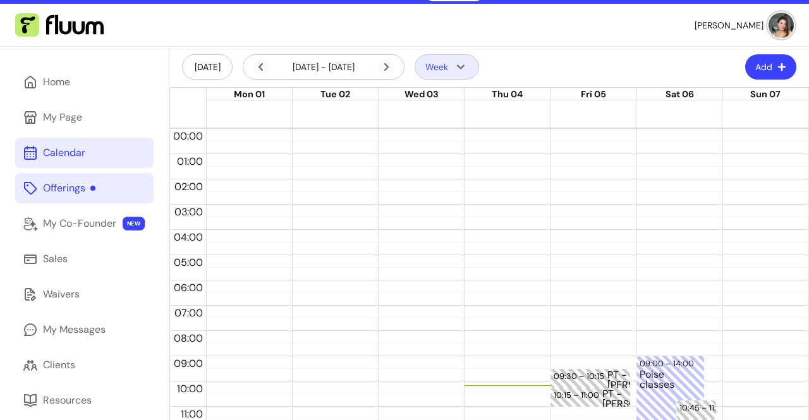 This screenshot has width=809, height=420. I want to click on a: My Messages, so click(84, 330).